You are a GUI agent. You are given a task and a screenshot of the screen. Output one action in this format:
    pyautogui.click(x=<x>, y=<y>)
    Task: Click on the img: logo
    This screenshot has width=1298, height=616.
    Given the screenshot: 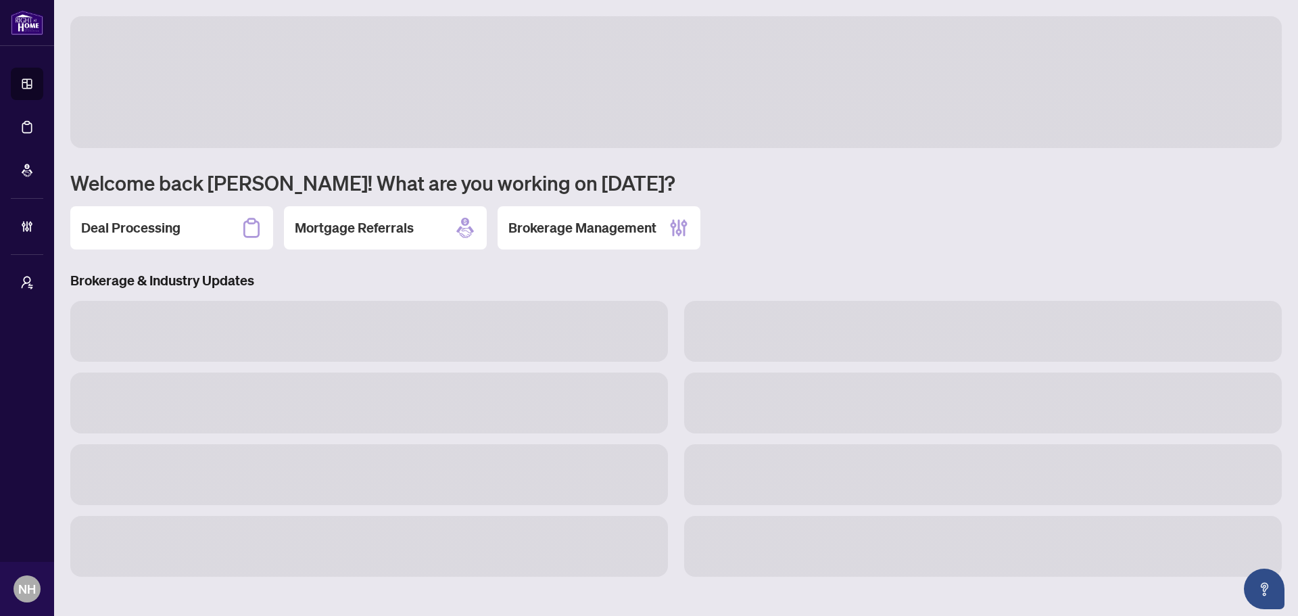 What is the action you would take?
    pyautogui.click(x=27, y=22)
    